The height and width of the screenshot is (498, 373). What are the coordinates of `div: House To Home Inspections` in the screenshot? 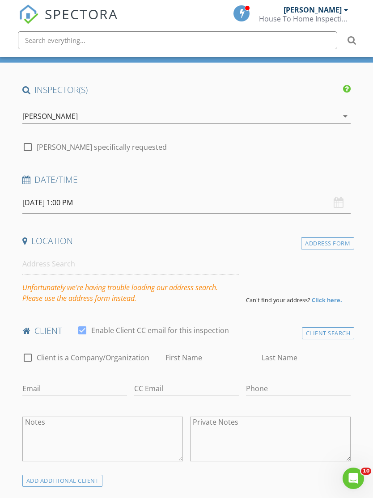 It's located at (304, 19).